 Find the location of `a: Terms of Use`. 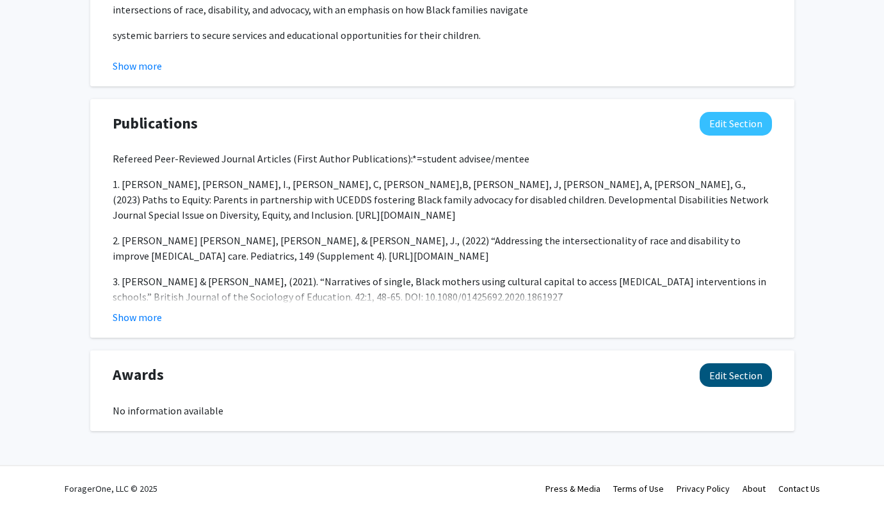

a: Terms of Use is located at coordinates (638, 489).